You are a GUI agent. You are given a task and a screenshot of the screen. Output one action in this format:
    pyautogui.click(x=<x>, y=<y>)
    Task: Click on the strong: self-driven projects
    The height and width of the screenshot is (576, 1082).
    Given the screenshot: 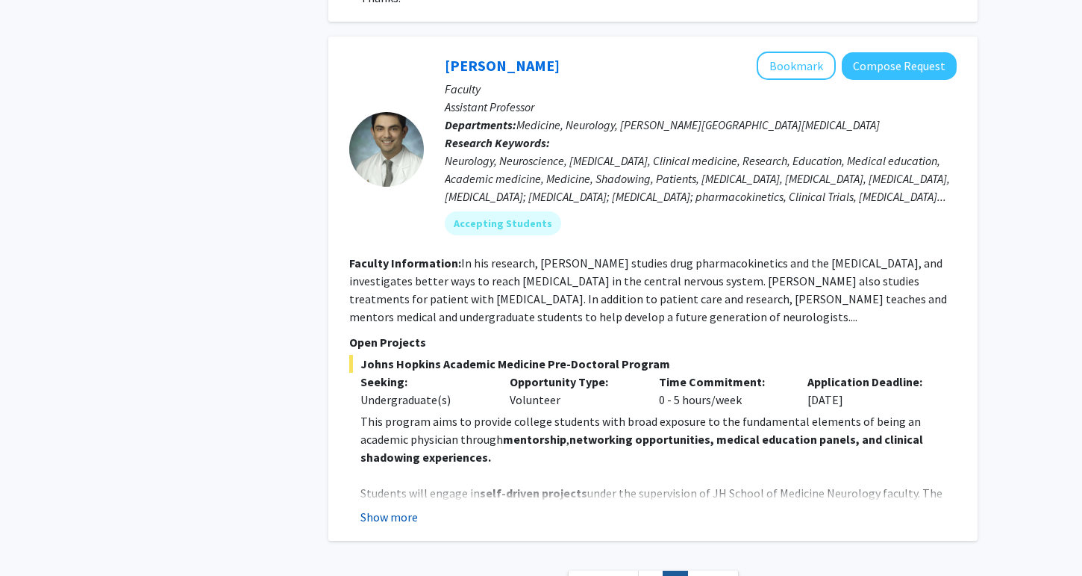 What is the action you would take?
    pyautogui.click(x=534, y=493)
    